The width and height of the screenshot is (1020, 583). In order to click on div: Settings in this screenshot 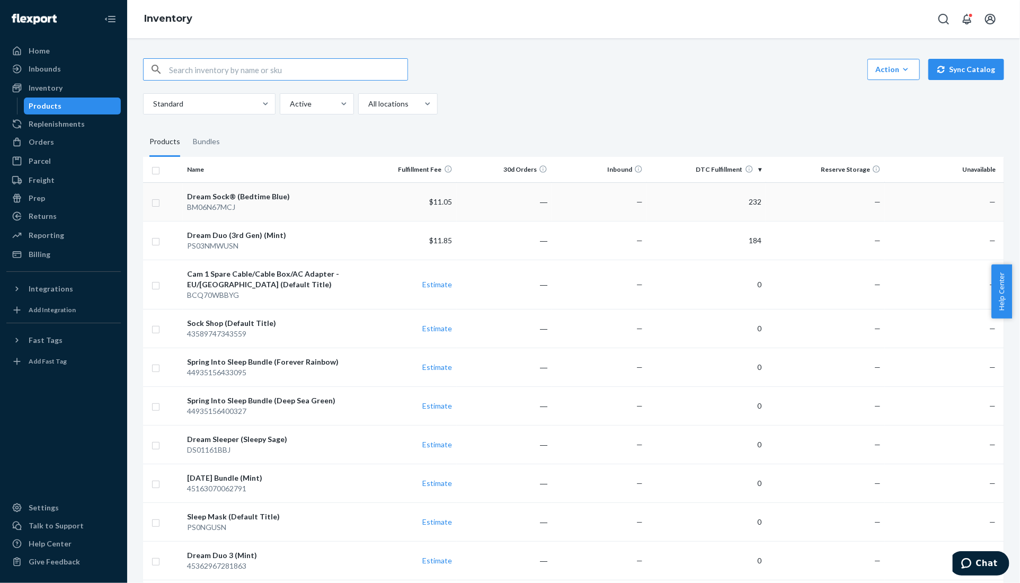, I will do `click(43, 508)`.